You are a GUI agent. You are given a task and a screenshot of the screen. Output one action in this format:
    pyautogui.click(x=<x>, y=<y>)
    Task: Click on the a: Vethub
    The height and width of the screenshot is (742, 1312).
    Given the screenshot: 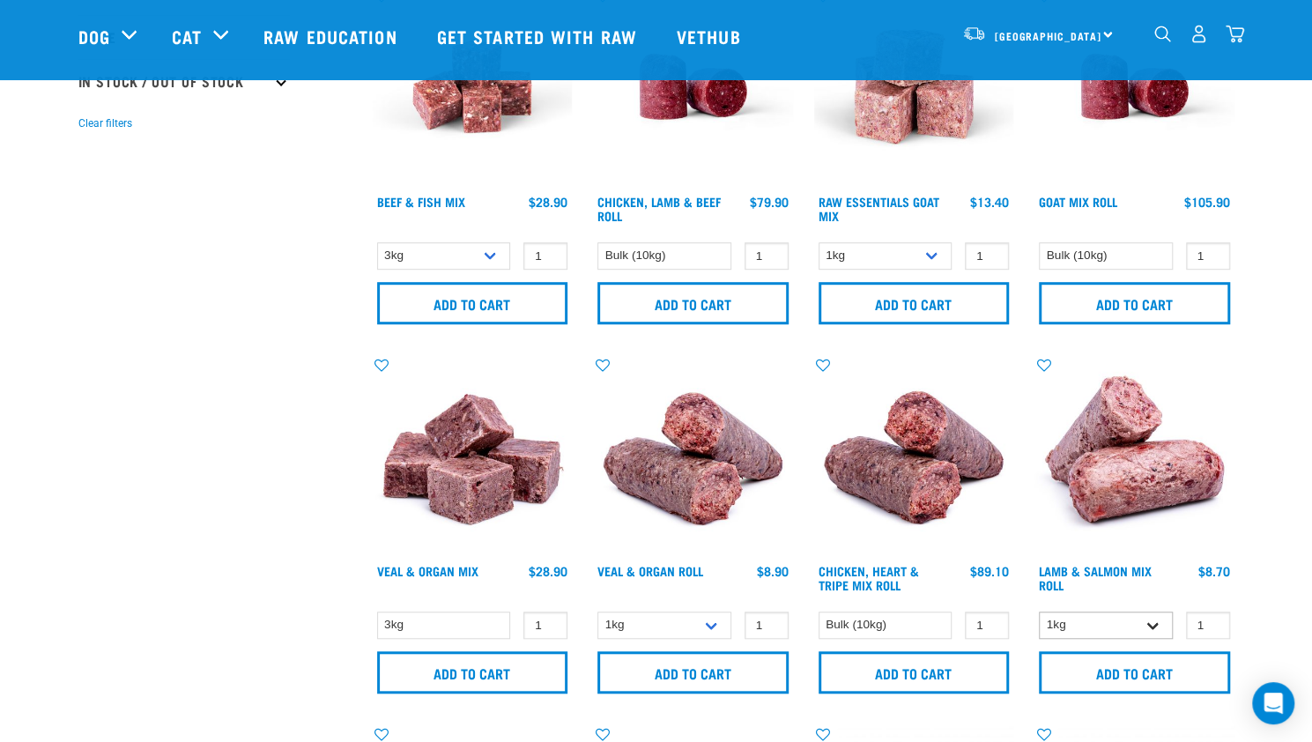 What is the action you would take?
    pyautogui.click(x=711, y=36)
    